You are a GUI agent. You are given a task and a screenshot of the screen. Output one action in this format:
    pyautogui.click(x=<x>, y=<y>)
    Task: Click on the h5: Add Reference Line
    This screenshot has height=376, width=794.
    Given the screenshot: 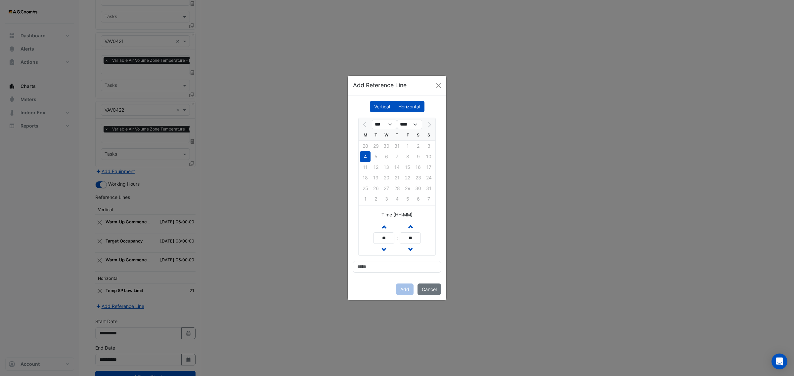 What is the action you would take?
    pyautogui.click(x=380, y=85)
    